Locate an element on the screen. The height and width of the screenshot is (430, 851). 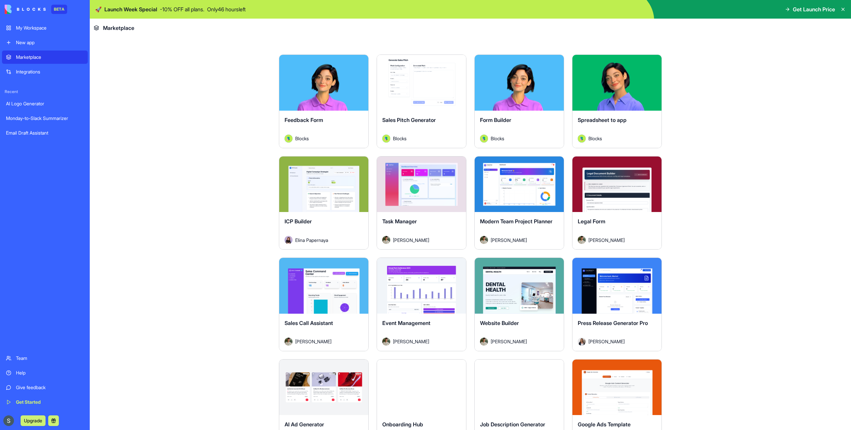
span: Get Launch Price is located at coordinates (814, 9).